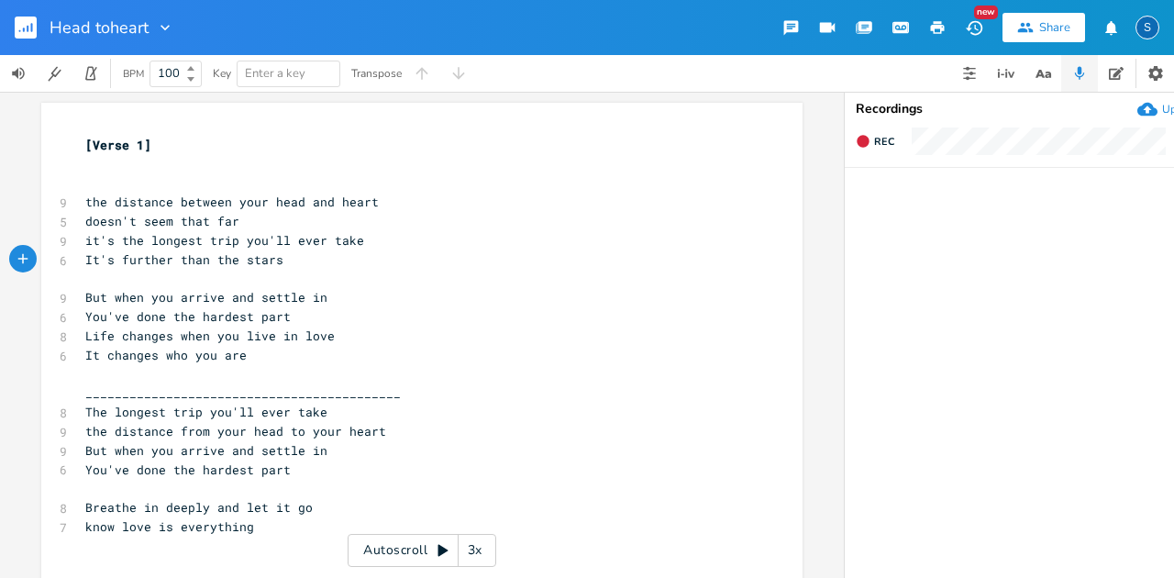 The image size is (1174, 578). Describe the element at coordinates (118, 145) in the screenshot. I see `span: [Verse 1]` at that location.